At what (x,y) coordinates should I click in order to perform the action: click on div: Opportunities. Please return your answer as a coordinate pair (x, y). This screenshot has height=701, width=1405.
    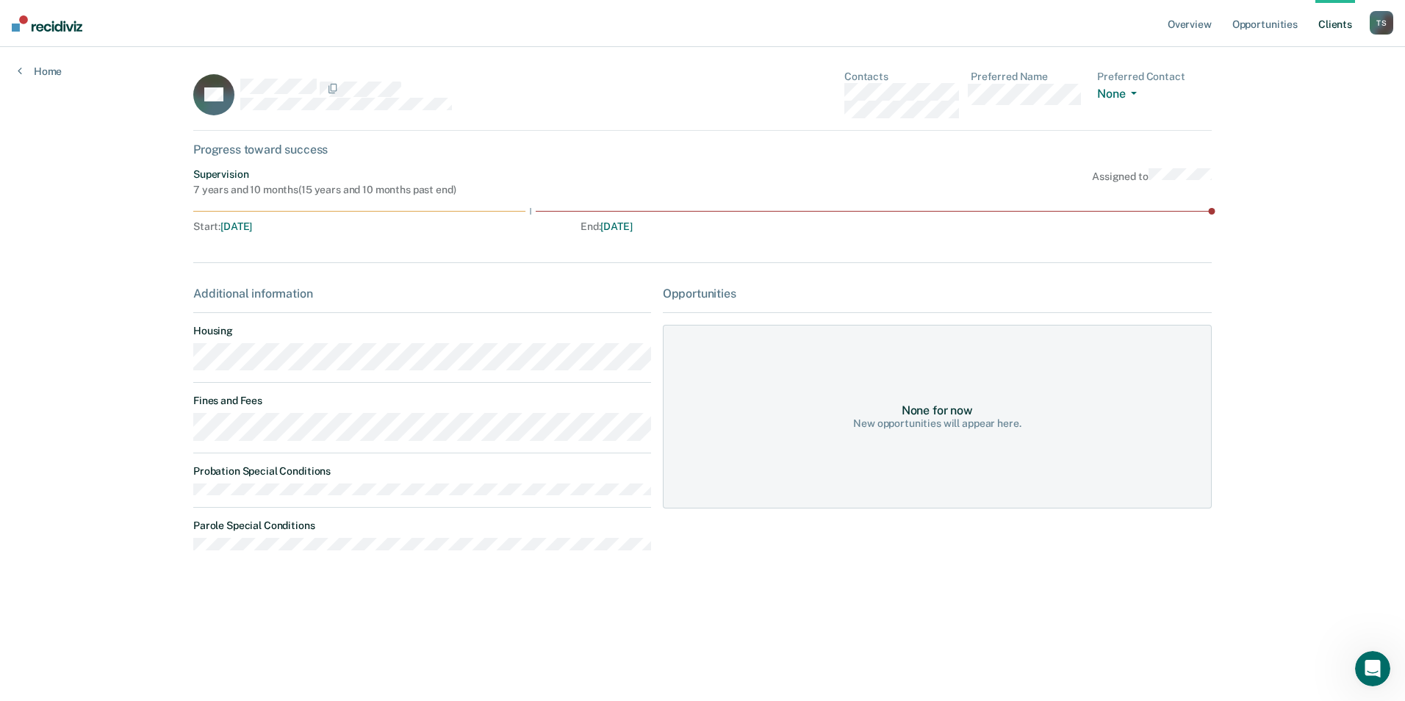
    Looking at the image, I should click on (937, 293).